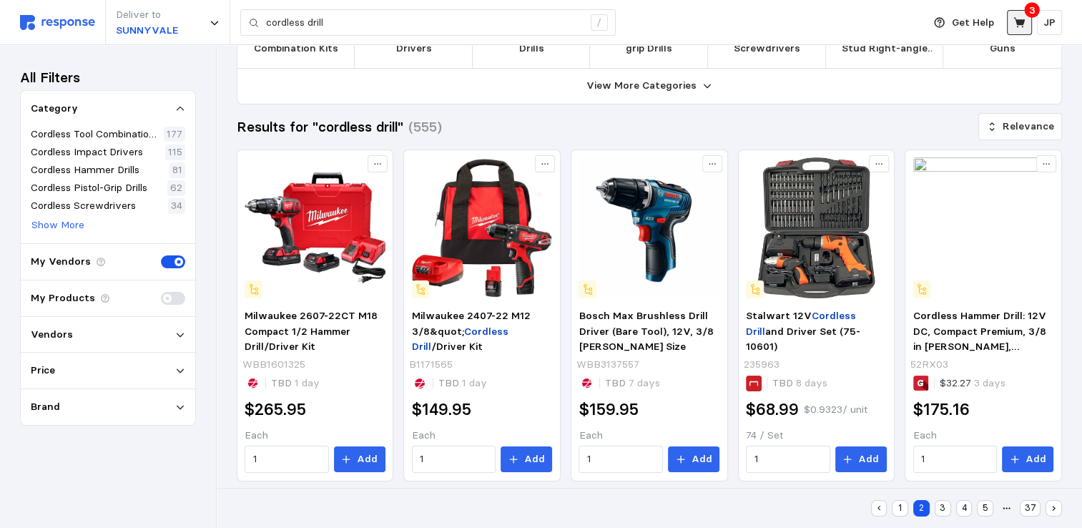 The height and width of the screenshot is (528, 1082). Describe the element at coordinates (274, 365) in the screenshot. I see `p: WBB1601325` at that location.